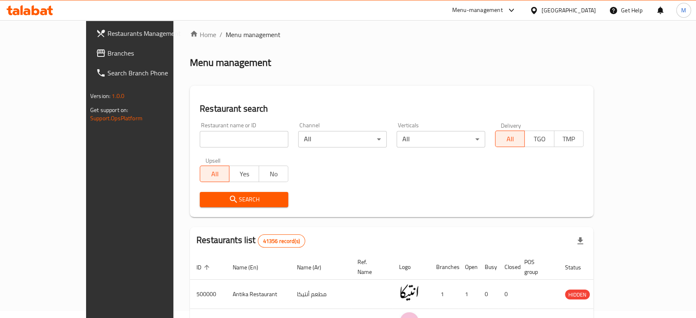 This screenshot has width=696, height=318. I want to click on span: HIDDEN, so click(577, 294).